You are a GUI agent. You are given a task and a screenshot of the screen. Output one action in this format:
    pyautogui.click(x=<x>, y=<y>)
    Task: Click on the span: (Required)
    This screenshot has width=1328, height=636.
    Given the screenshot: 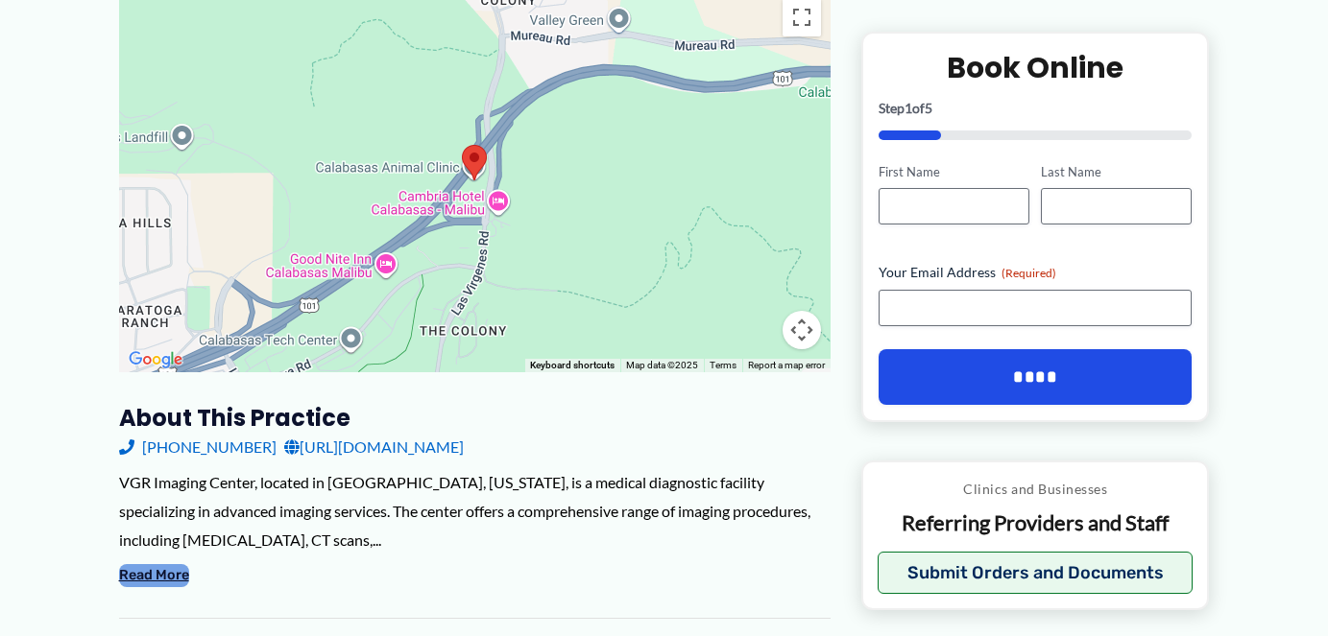 What is the action you would take?
    pyautogui.click(x=1028, y=273)
    